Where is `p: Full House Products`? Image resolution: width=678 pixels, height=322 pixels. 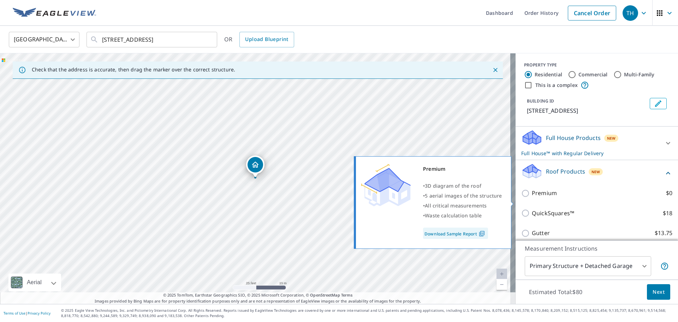
p: Full House Products is located at coordinates (573, 138).